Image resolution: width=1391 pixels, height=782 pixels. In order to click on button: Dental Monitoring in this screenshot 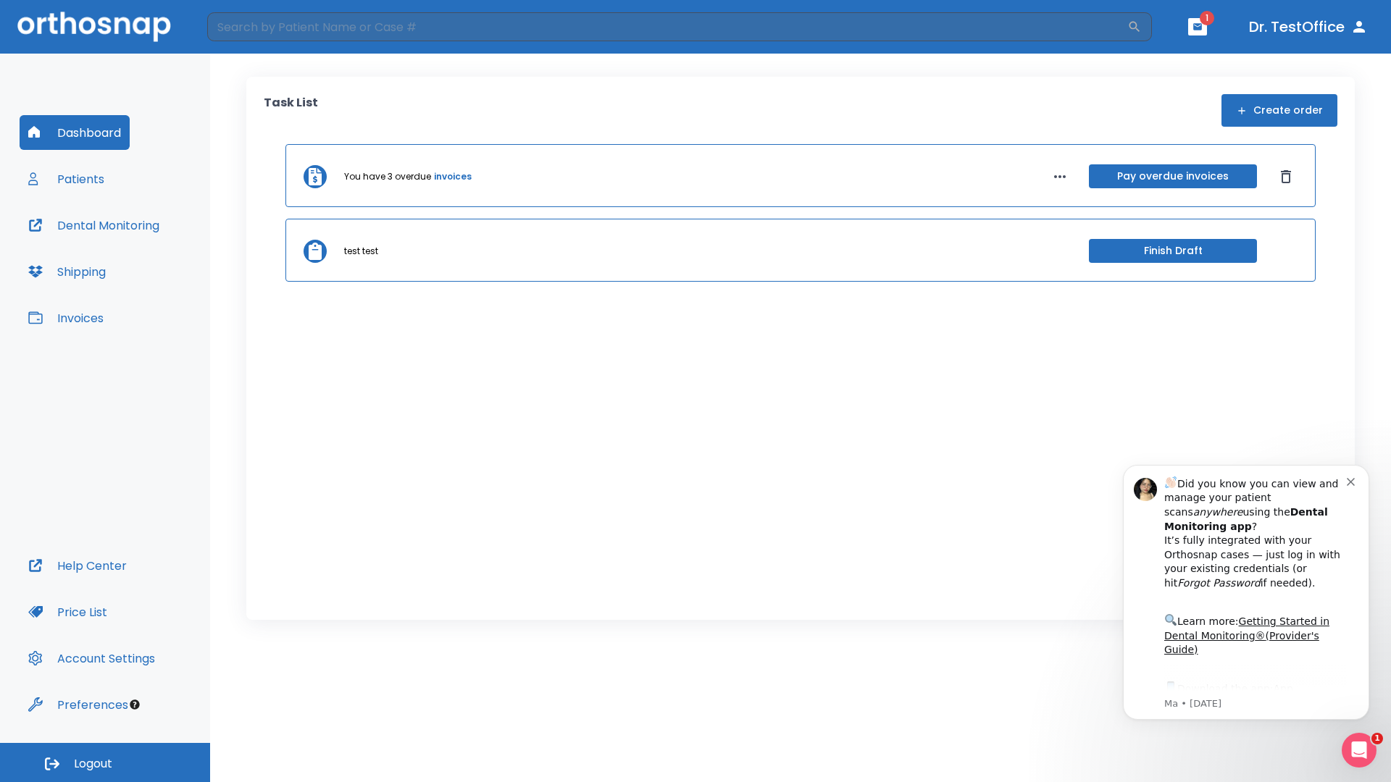, I will do `click(93, 225)`.